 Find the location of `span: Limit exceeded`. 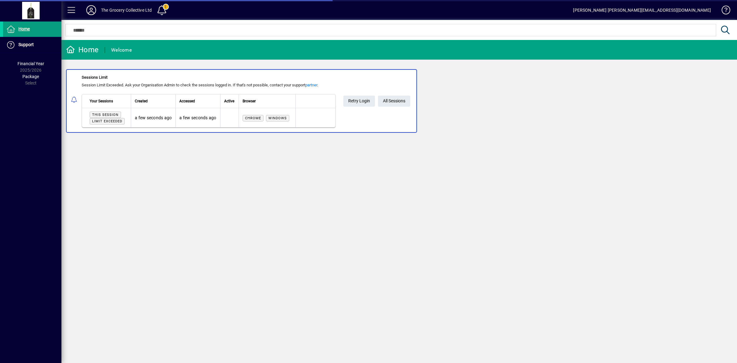

span: Limit exceeded is located at coordinates (107, 121).